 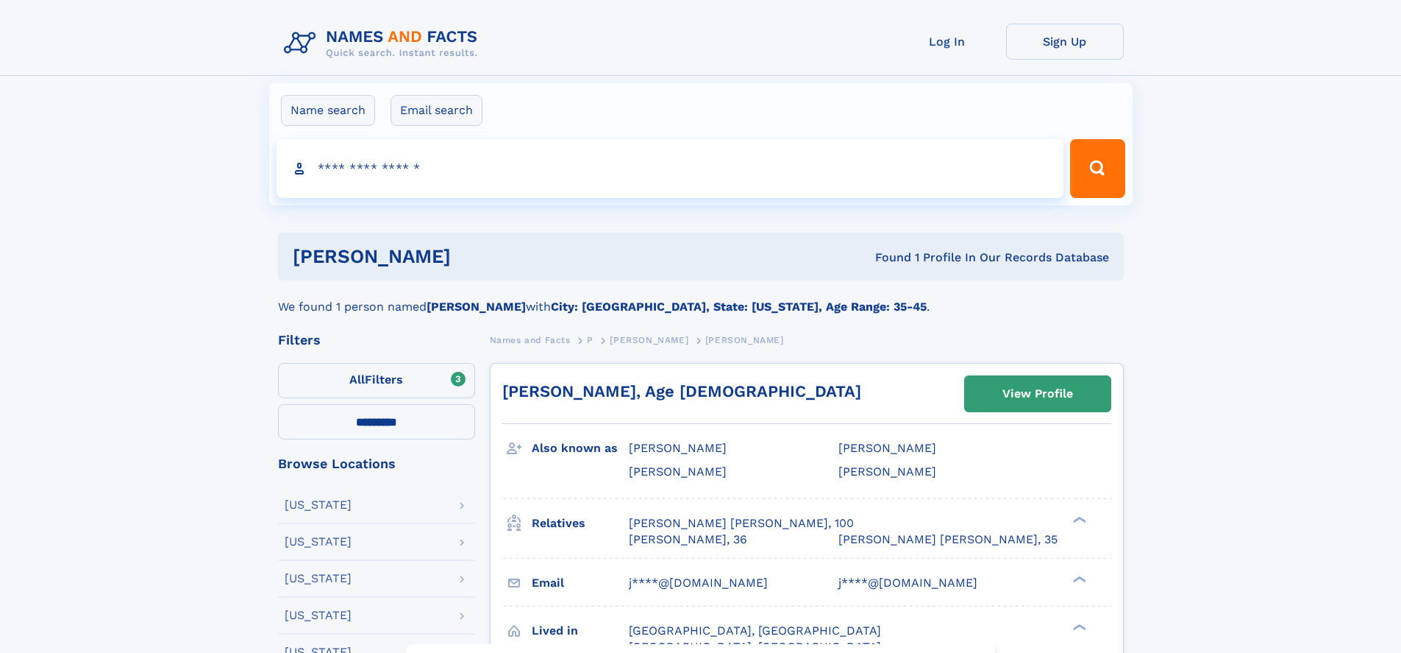 What do you see at coordinates (580, 583) in the screenshot?
I see `h3: Email` at bounding box center [580, 583].